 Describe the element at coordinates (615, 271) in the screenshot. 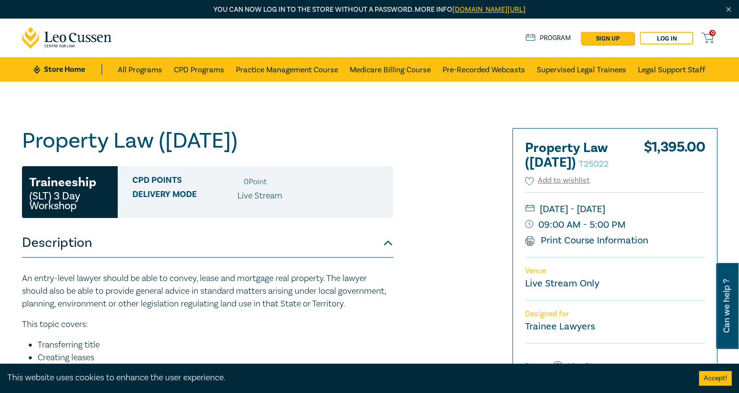

I see `p: Venue` at that location.